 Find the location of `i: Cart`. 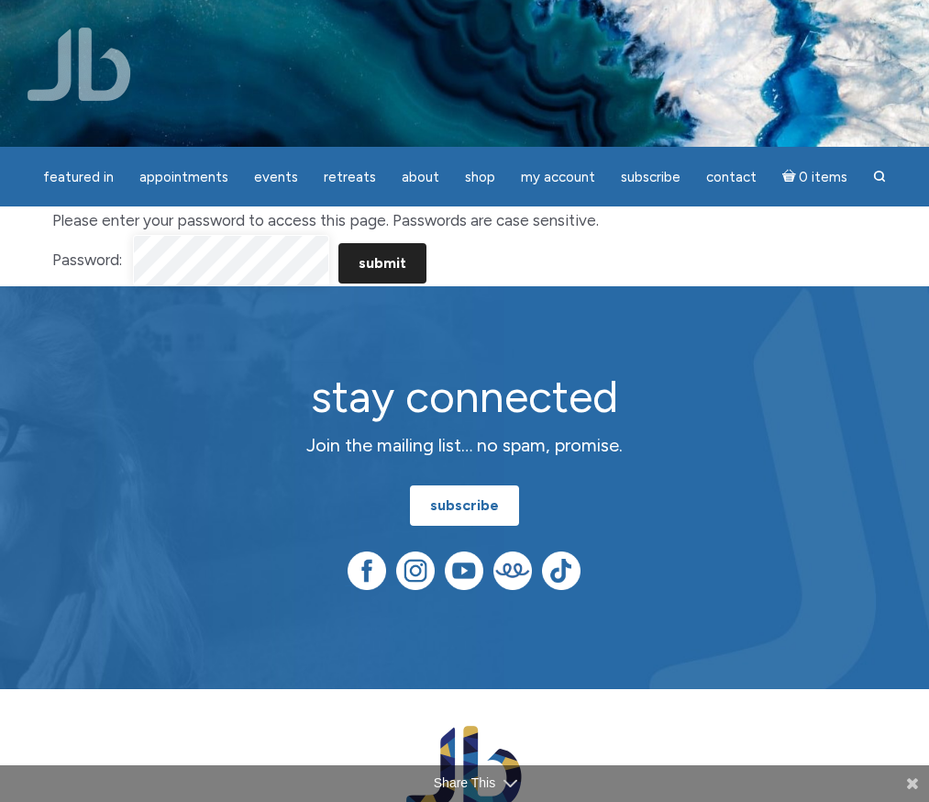

i: Cart is located at coordinates (791, 177).